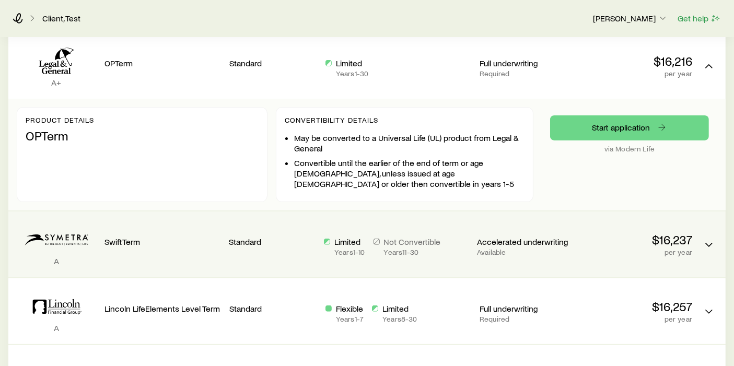 The image size is (734, 366). Describe the element at coordinates (349, 252) in the screenshot. I see `p: Years 1 - 10` at that location.